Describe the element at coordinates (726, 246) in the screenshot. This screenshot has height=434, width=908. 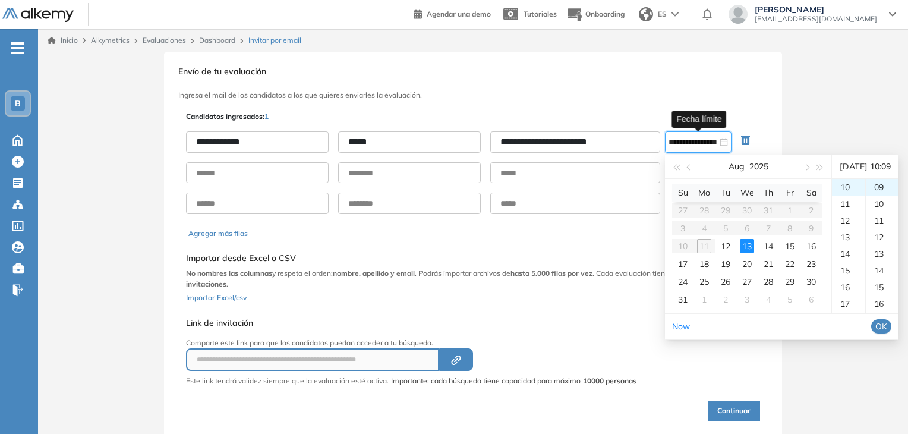
I see `td: 2025-08-12` at that location.